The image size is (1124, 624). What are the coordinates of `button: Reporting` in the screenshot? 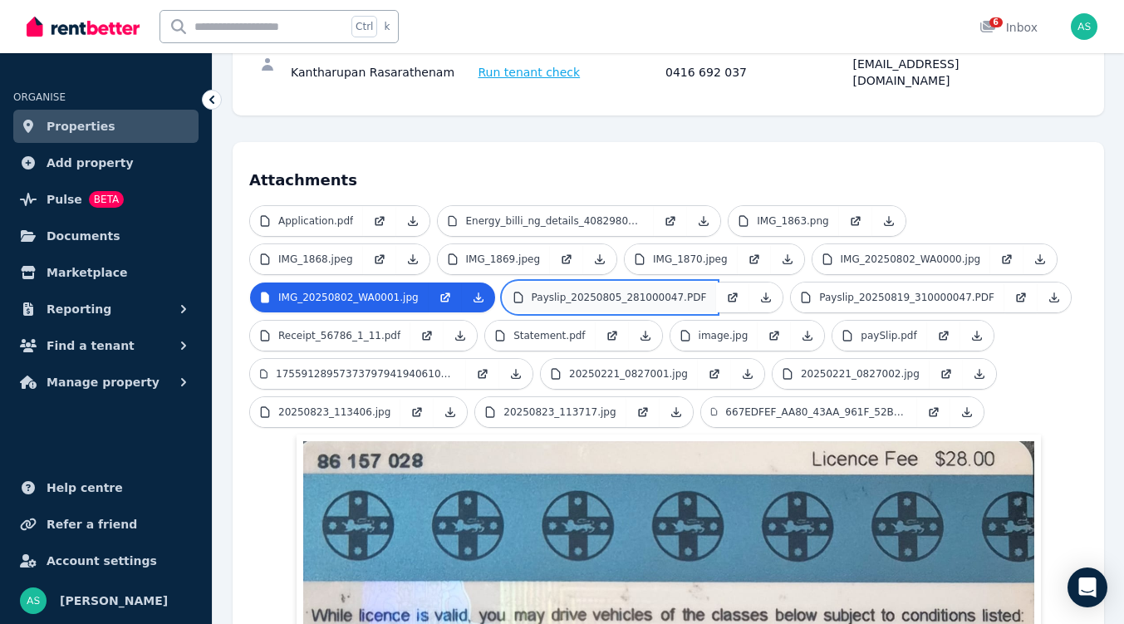 It's located at (106, 309).